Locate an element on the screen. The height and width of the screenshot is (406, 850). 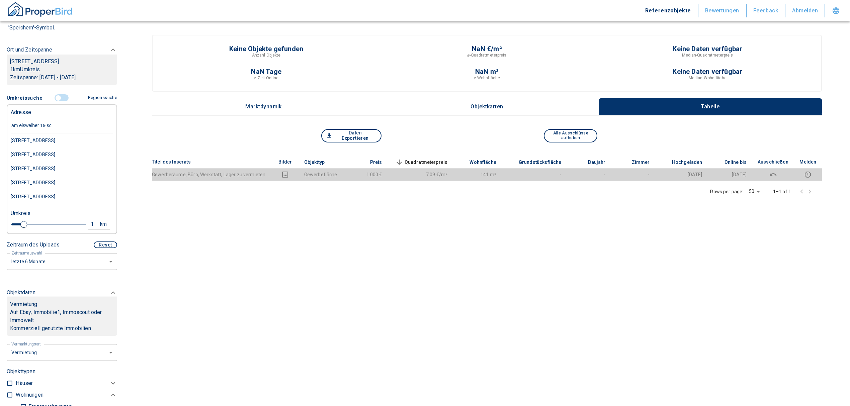
p: 1–1 of 1 is located at coordinates (782, 192).